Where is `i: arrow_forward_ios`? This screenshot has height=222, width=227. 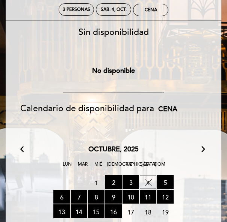 i: arrow_forward_ios is located at coordinates (203, 150).